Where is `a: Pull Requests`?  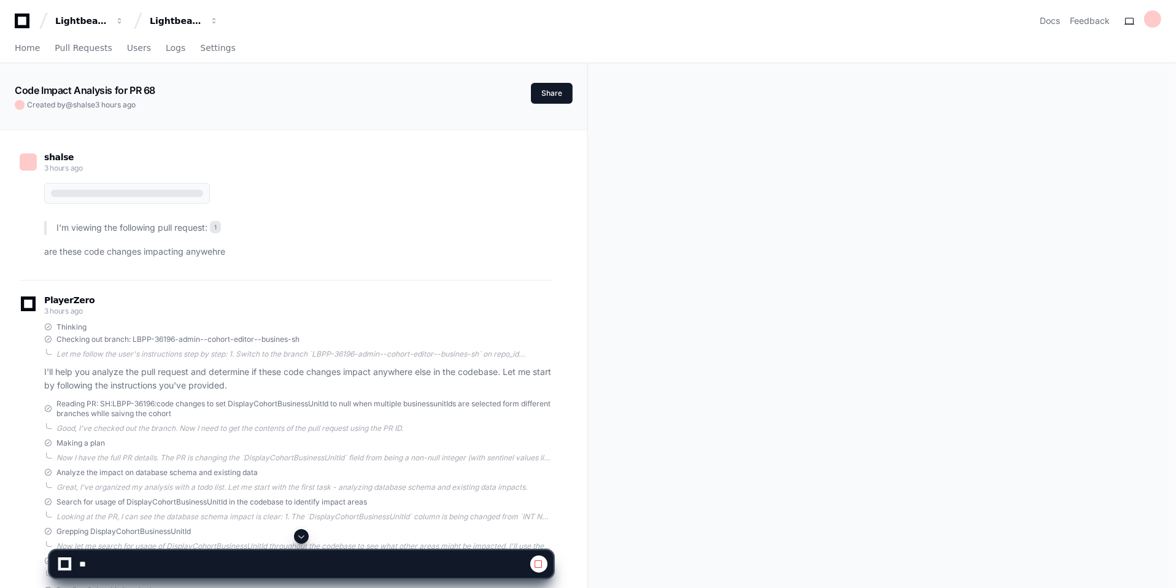
a: Pull Requests is located at coordinates (83, 48).